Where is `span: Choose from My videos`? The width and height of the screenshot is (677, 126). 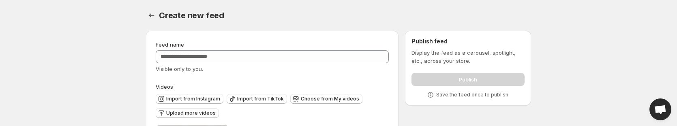
span: Choose from My videos is located at coordinates (330, 99).